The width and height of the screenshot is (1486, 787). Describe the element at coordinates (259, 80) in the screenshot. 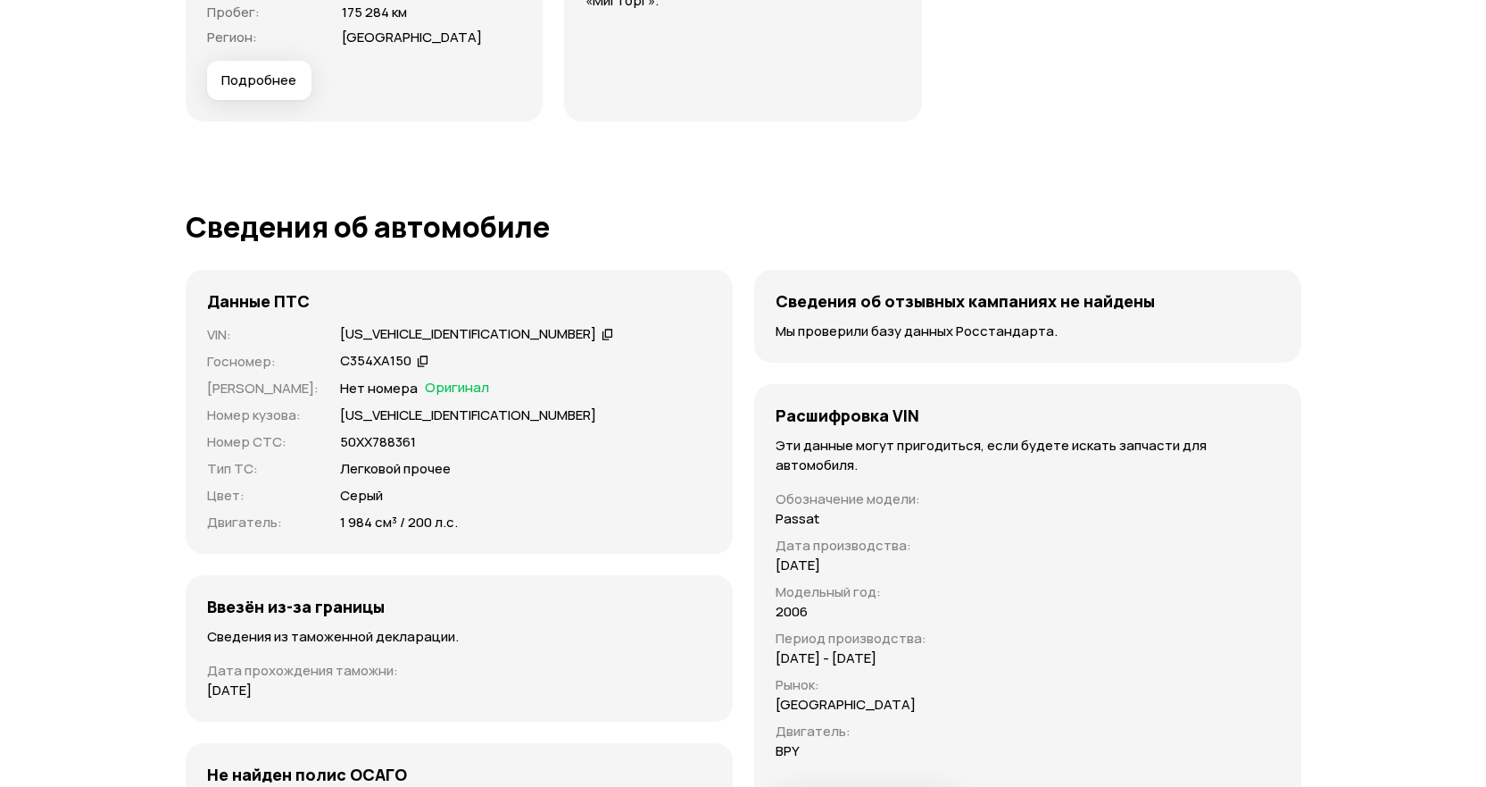

I see `button: Подробнее` at that location.